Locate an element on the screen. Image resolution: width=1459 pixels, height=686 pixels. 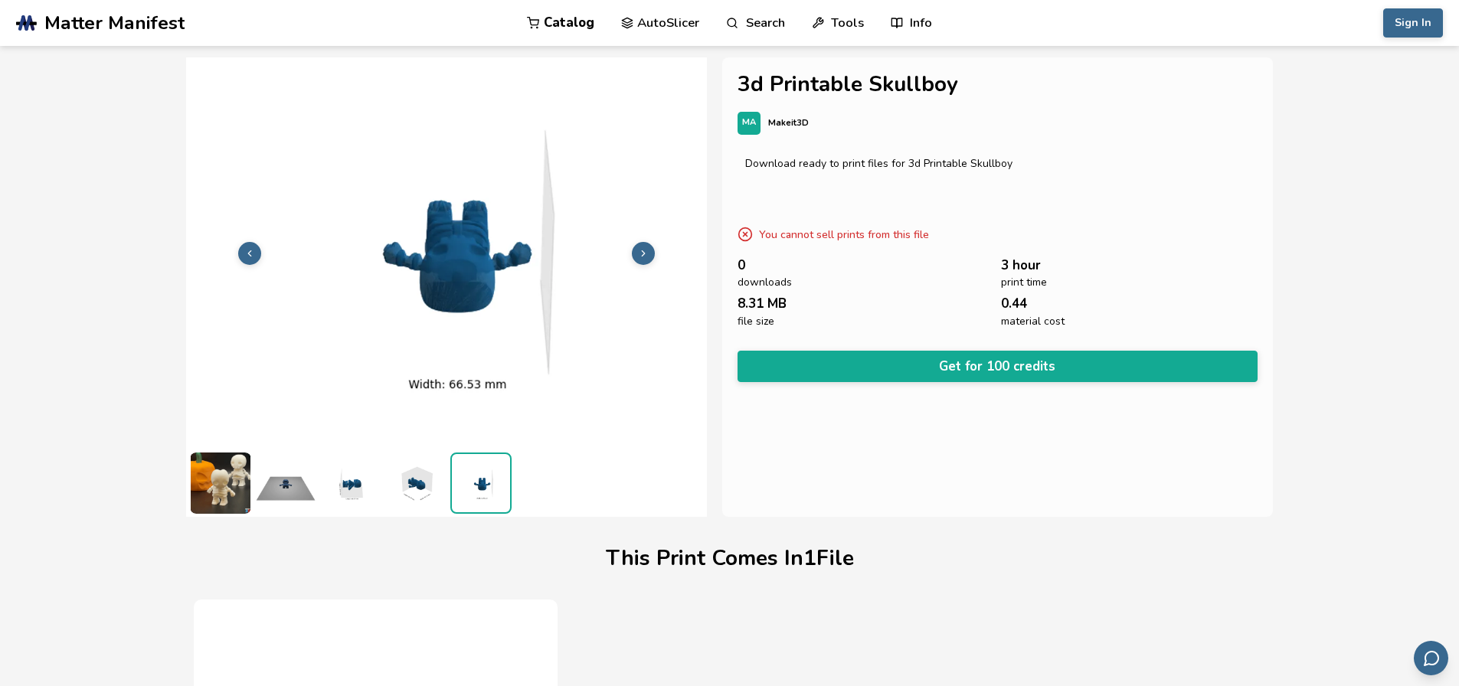
h1: This Print Comes In 1 File is located at coordinates (730, 558).